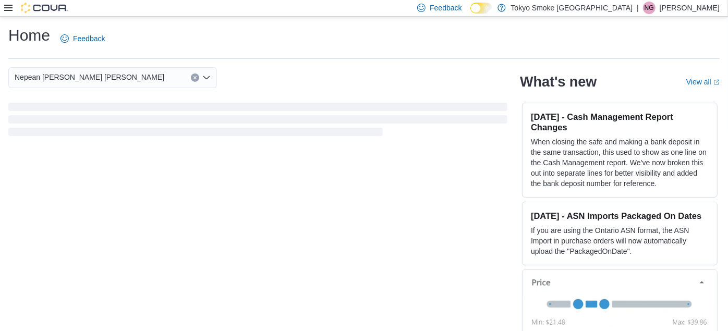  I want to click on a: Feedback, so click(82, 39).